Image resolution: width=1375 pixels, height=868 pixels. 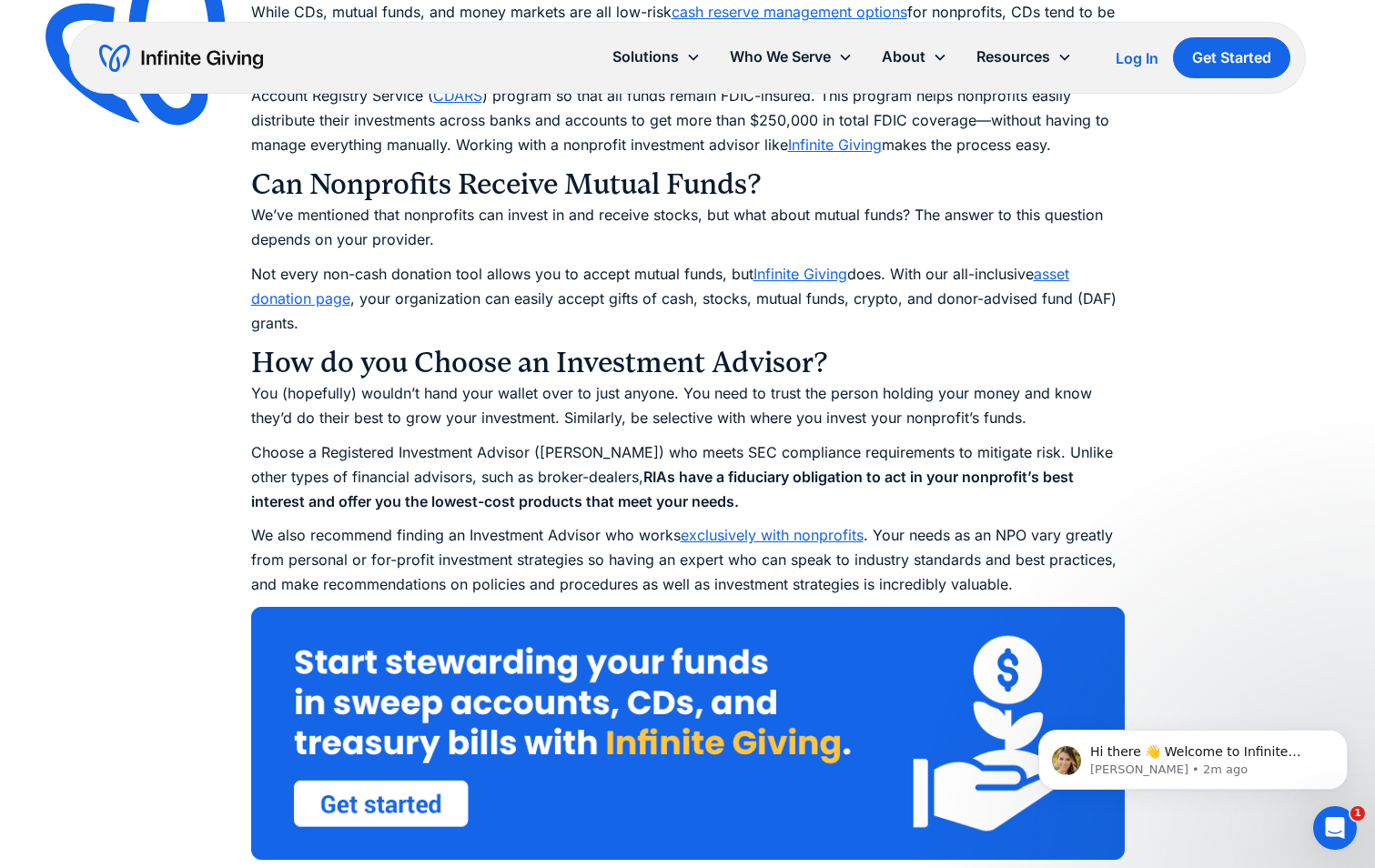 I want to click on p: Hi there 👋 Welcome to Infinite Giving. If you have any questions, just reply to this message. [GE..., so click(x=197, y=61).